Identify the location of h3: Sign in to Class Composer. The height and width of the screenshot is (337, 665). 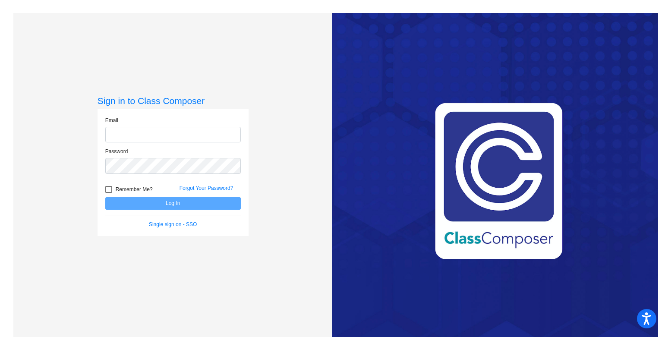
(173, 101).